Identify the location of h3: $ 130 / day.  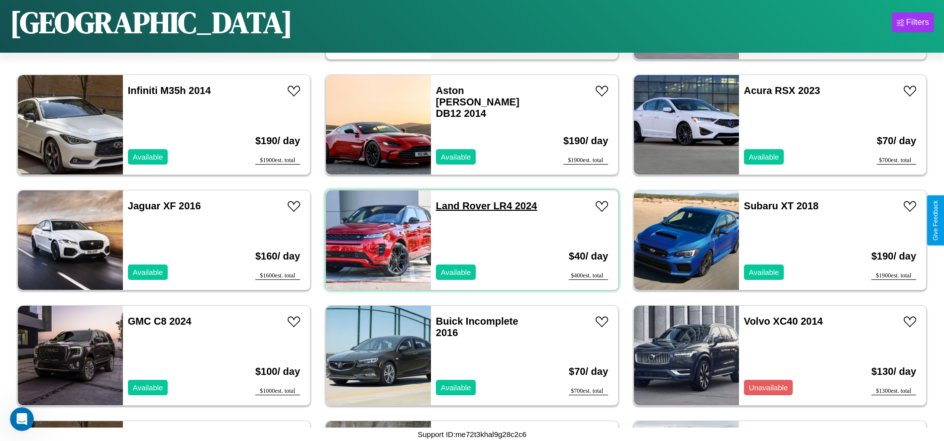
(893, 372).